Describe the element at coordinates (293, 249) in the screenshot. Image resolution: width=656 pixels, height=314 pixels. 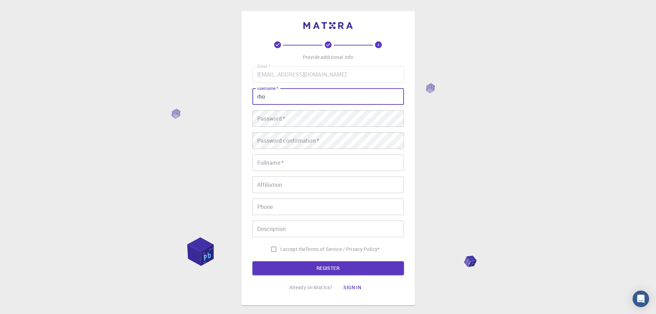
I see `span: I accept the` at that location.